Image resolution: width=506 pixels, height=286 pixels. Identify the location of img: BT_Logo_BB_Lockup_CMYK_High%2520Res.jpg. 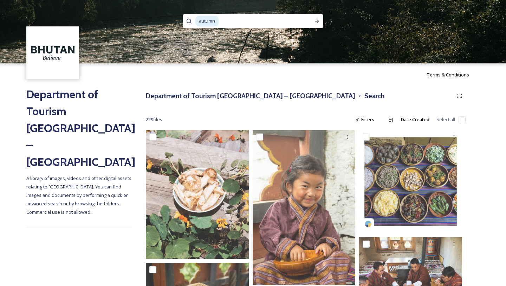
(53, 53).